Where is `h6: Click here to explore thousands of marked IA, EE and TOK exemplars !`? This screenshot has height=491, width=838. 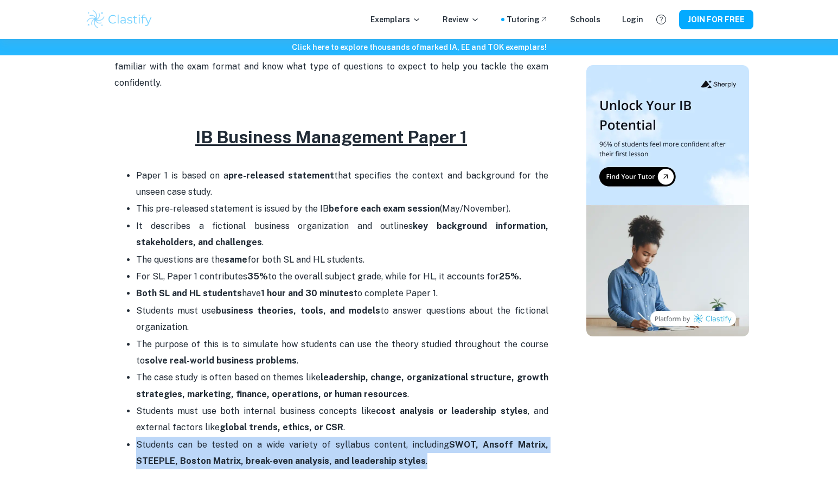 h6: Click here to explore thousands of marked IA, EE and TOK exemplars ! is located at coordinates (419, 47).